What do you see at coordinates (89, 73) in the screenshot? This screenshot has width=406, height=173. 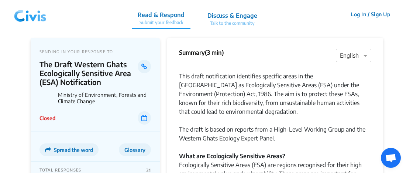 I see `p: The Draft Western Ghats Ecologically Sensitive Area (ESA) Notification` at bounding box center [89, 73].